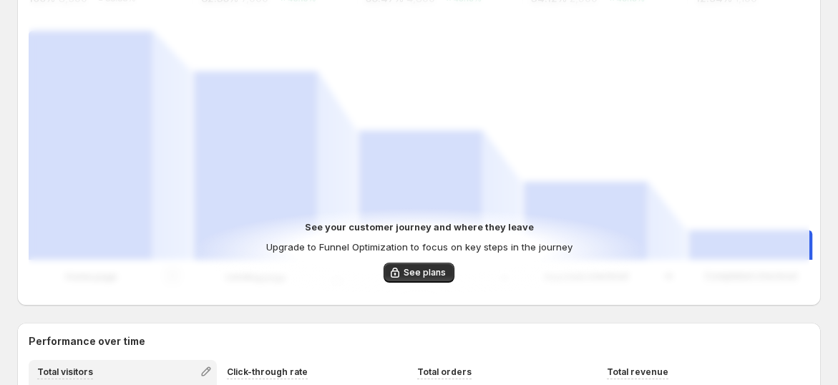  What do you see at coordinates (419, 227) in the screenshot?
I see `p: See your customer journey and where they leave` at bounding box center [419, 227].